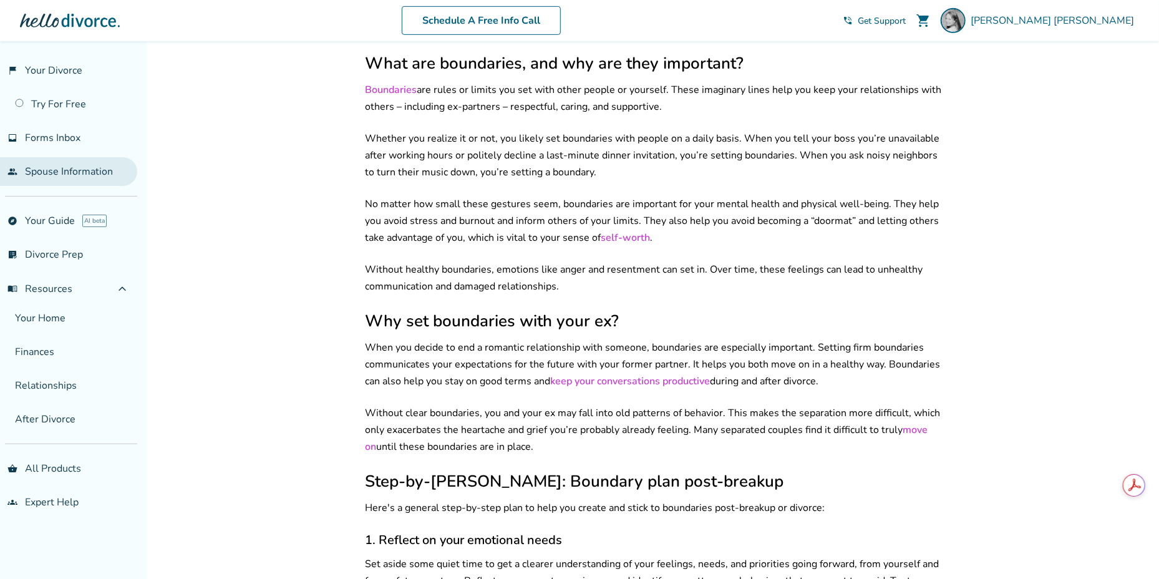  I want to click on span: inbox, so click(12, 138).